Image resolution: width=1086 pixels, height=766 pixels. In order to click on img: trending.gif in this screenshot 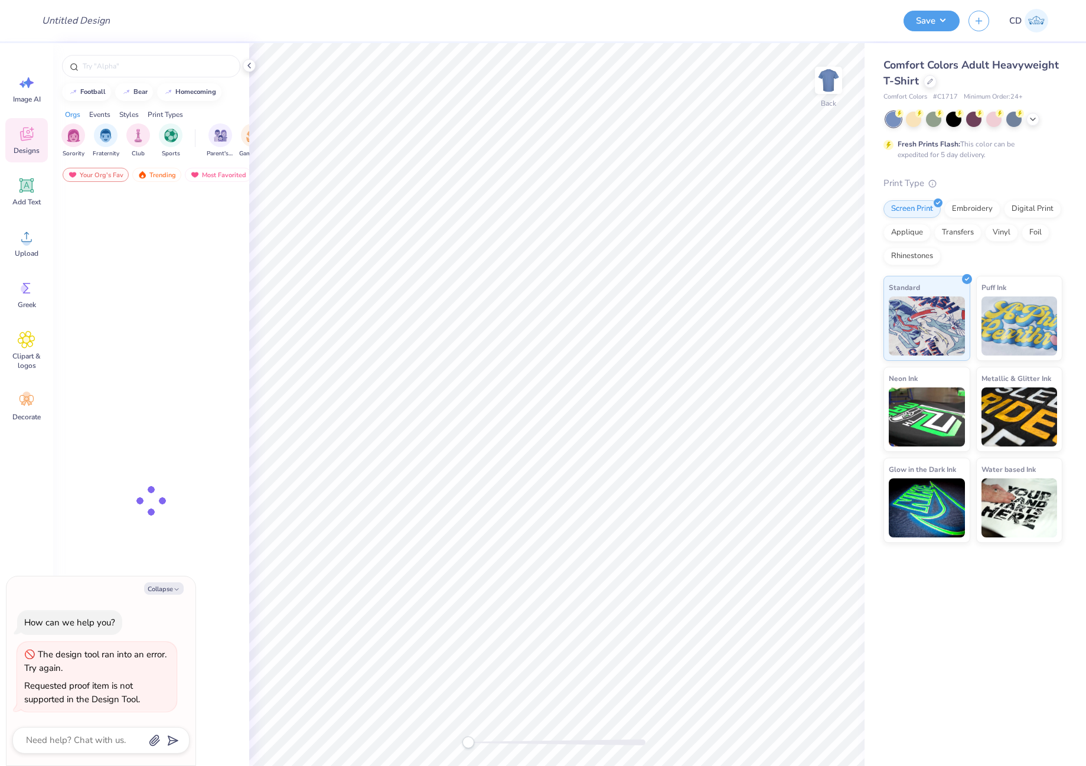, I will do `click(142, 175)`.